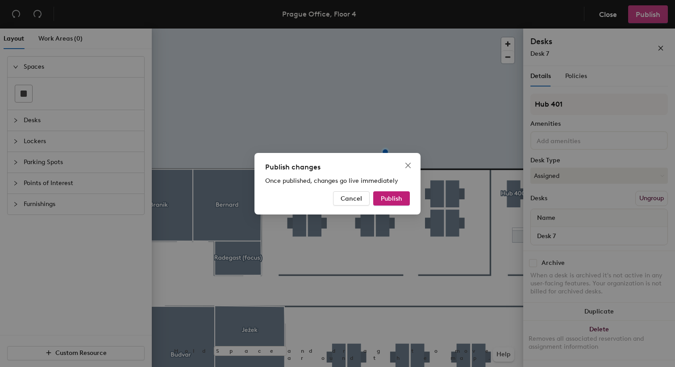  Describe the element at coordinates (408, 166) in the screenshot. I see `span: Close` at that location.